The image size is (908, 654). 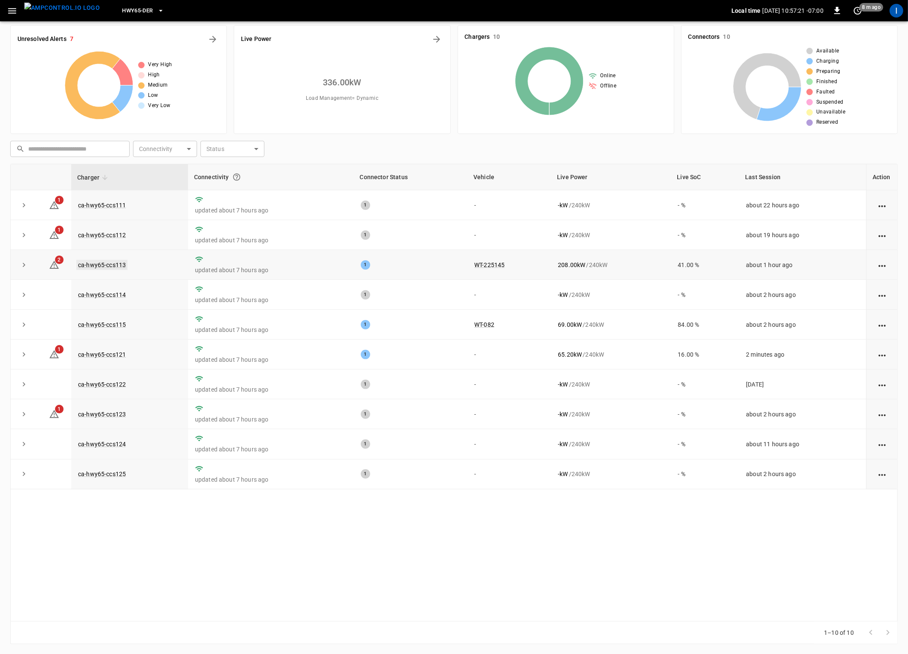 What do you see at coordinates (42, 39) in the screenshot?
I see `h6: Unresolved Alerts` at bounding box center [42, 39].